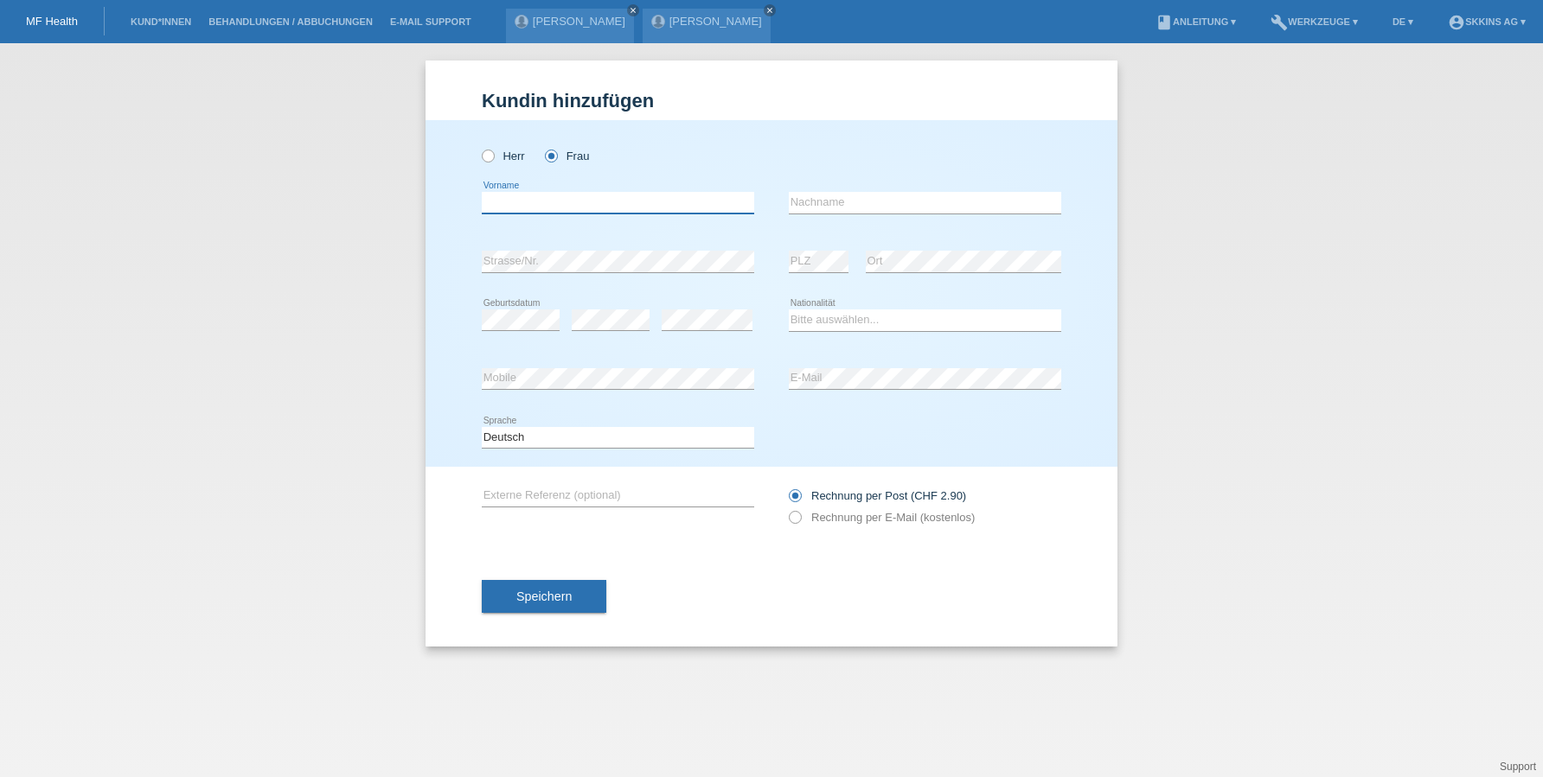 This screenshot has height=777, width=1543. Describe the element at coordinates (1164, 22) in the screenshot. I see `i: book` at that location.